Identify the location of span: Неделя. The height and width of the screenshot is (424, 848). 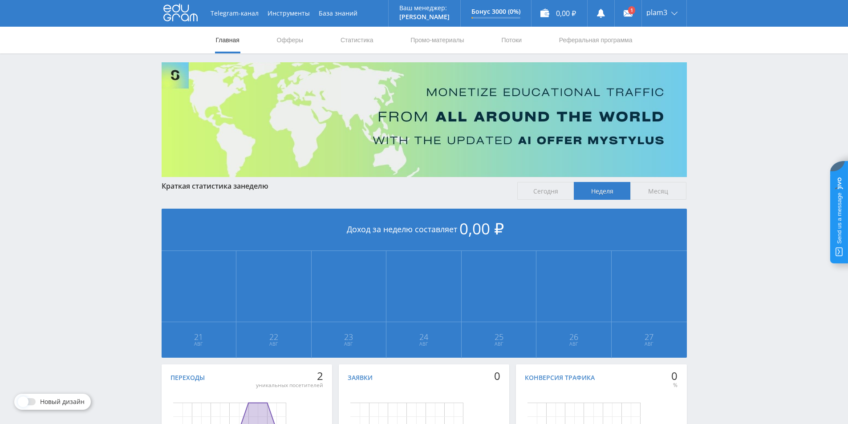
(602, 191).